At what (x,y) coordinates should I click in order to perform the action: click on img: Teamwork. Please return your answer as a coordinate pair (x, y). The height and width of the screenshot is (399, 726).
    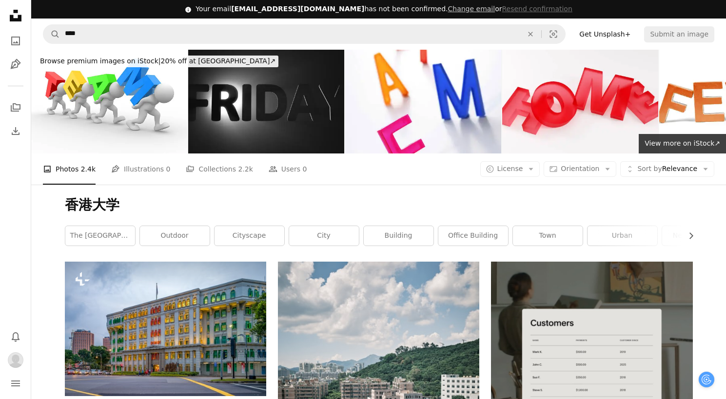
    Looking at the image, I should click on (109, 101).